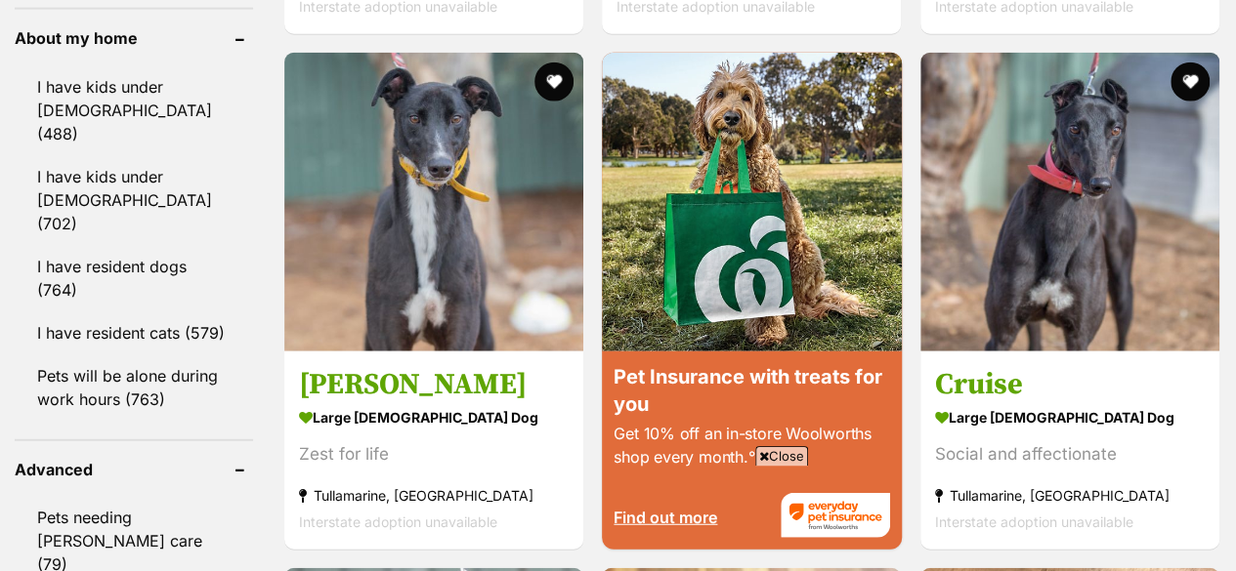  What do you see at coordinates (1070, 385) in the screenshot?
I see `h3: Cruise` at bounding box center [1070, 385].